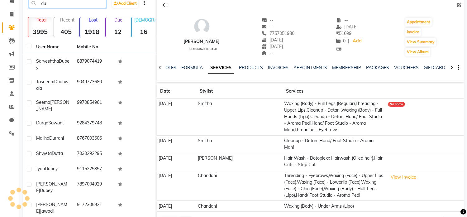 The image size is (467, 217). Describe the element at coordinates (42, 123) in the screenshot. I see `span: Durga` at that location.